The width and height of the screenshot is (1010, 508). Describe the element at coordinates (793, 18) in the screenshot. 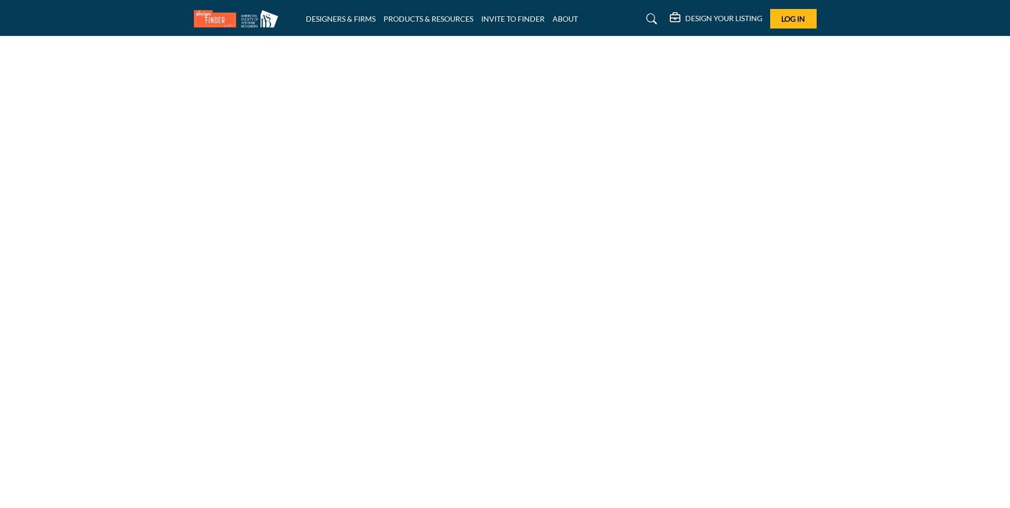

I see `span: Log In` at that location.